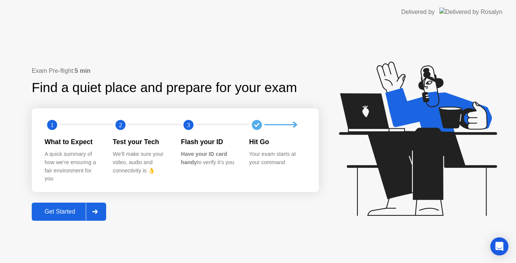 Image resolution: width=516 pixels, height=263 pixels. What do you see at coordinates (188, 125) in the screenshot?
I see `text: 3` at bounding box center [188, 125].